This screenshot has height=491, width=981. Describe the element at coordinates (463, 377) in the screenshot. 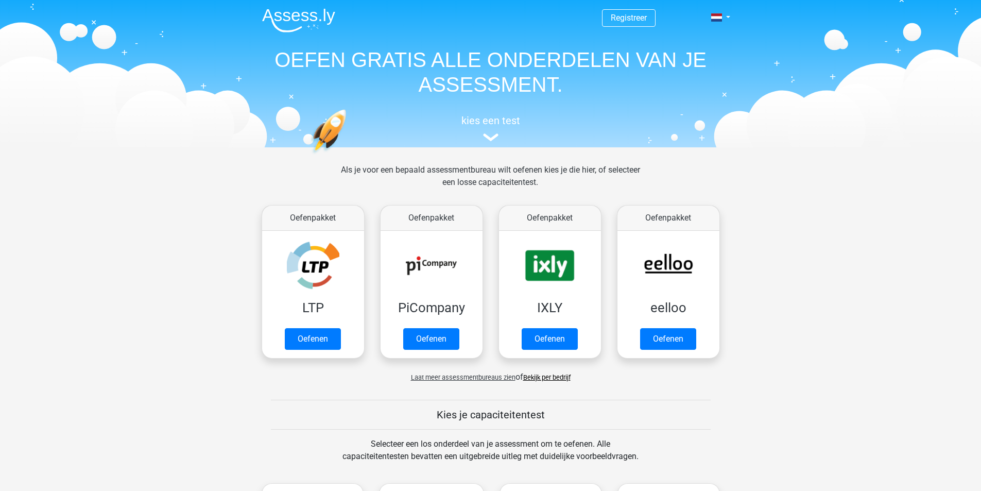

I see `span: Laat meer assessmentbureaus zien` at that location.